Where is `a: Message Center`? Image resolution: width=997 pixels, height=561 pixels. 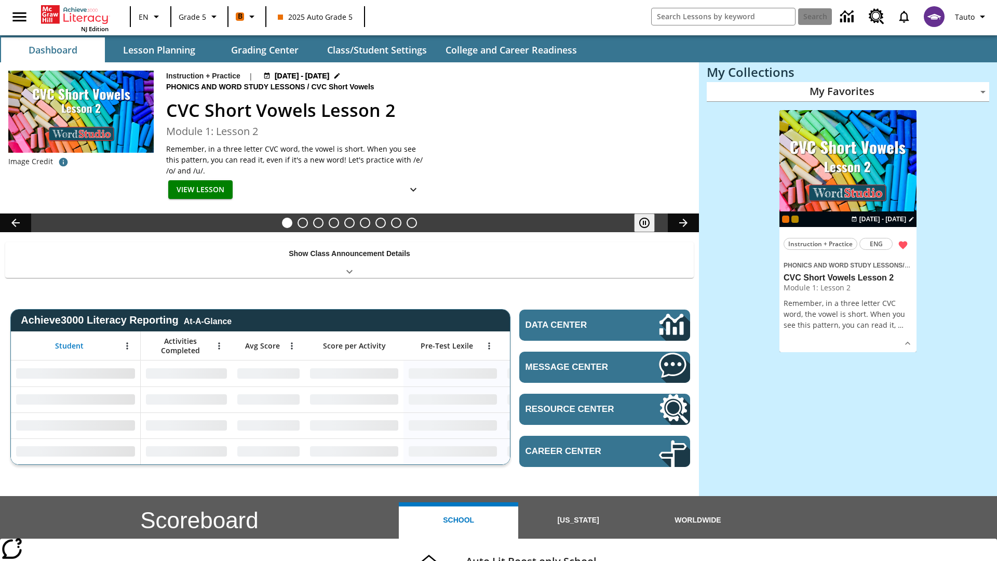 a: Message Center is located at coordinates (604, 367).